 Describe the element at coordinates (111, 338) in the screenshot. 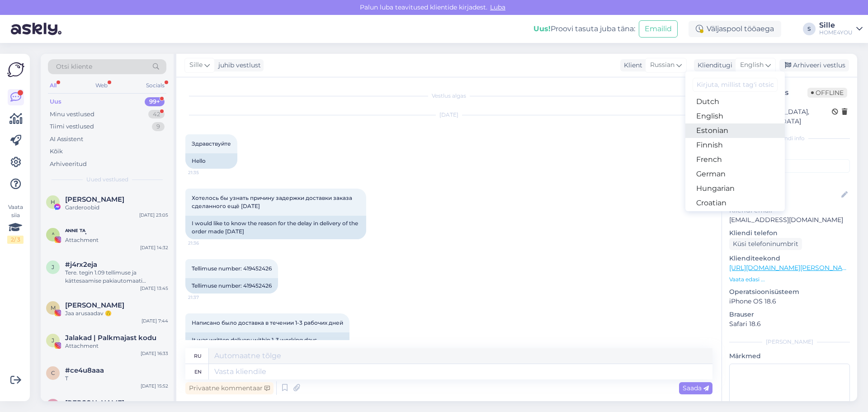

I see `span: Jalakad | Palkmajast kodu` at that location.